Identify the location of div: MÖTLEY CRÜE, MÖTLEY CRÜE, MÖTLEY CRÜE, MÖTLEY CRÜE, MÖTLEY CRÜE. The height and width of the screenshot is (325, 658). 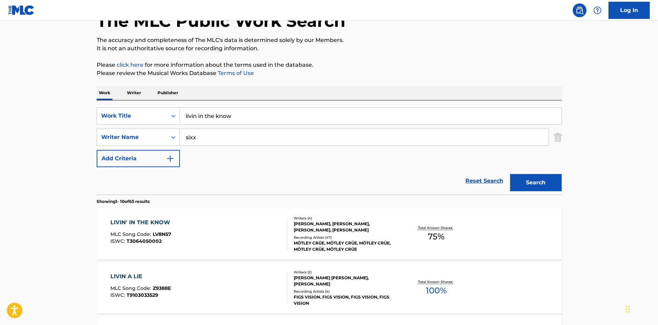
(346, 246).